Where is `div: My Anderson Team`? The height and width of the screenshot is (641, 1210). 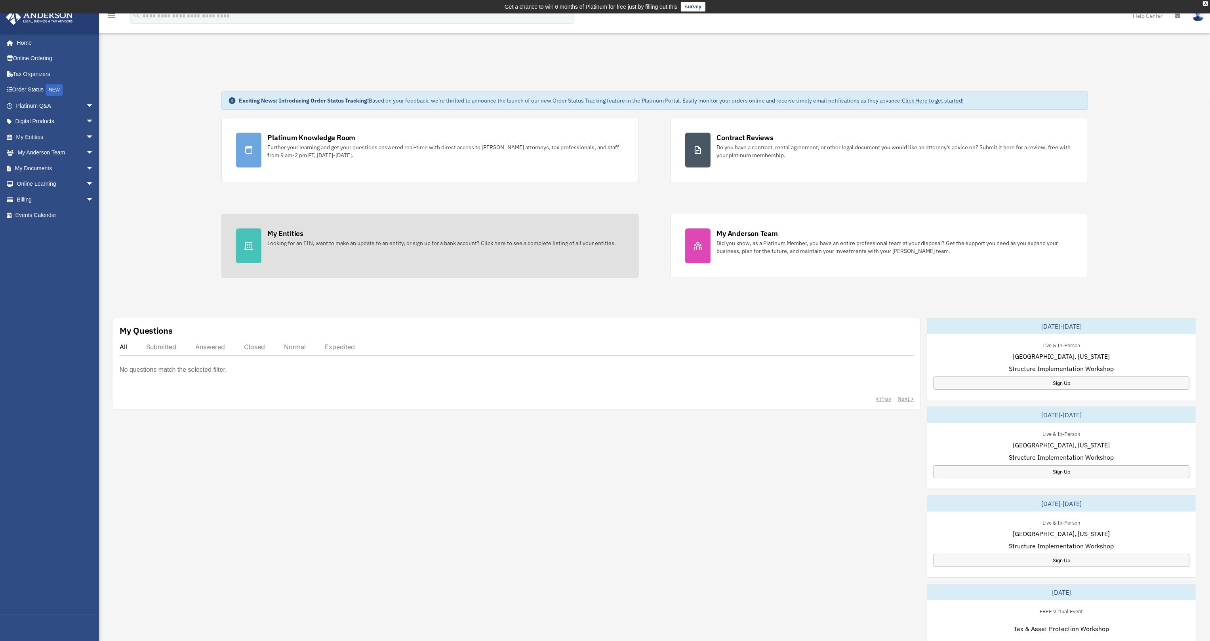 div: My Anderson Team is located at coordinates (748, 233).